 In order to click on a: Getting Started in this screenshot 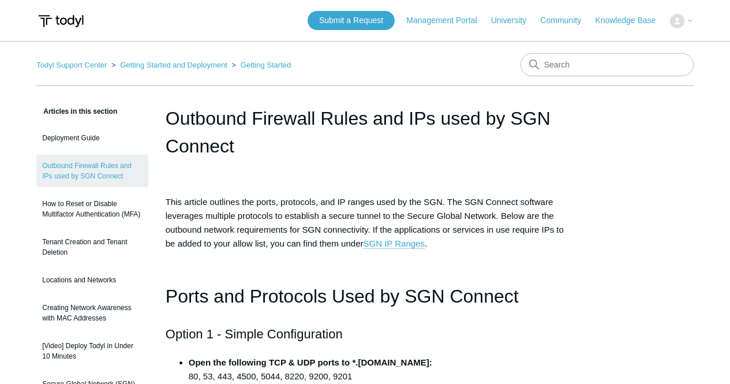, I will do `click(265, 65)`.